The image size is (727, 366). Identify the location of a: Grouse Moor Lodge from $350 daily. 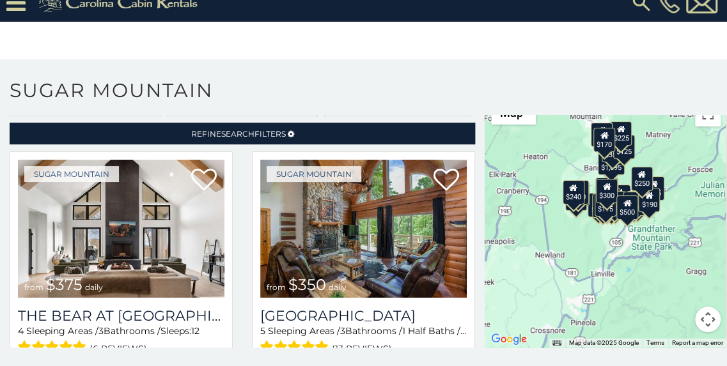
(363, 229).